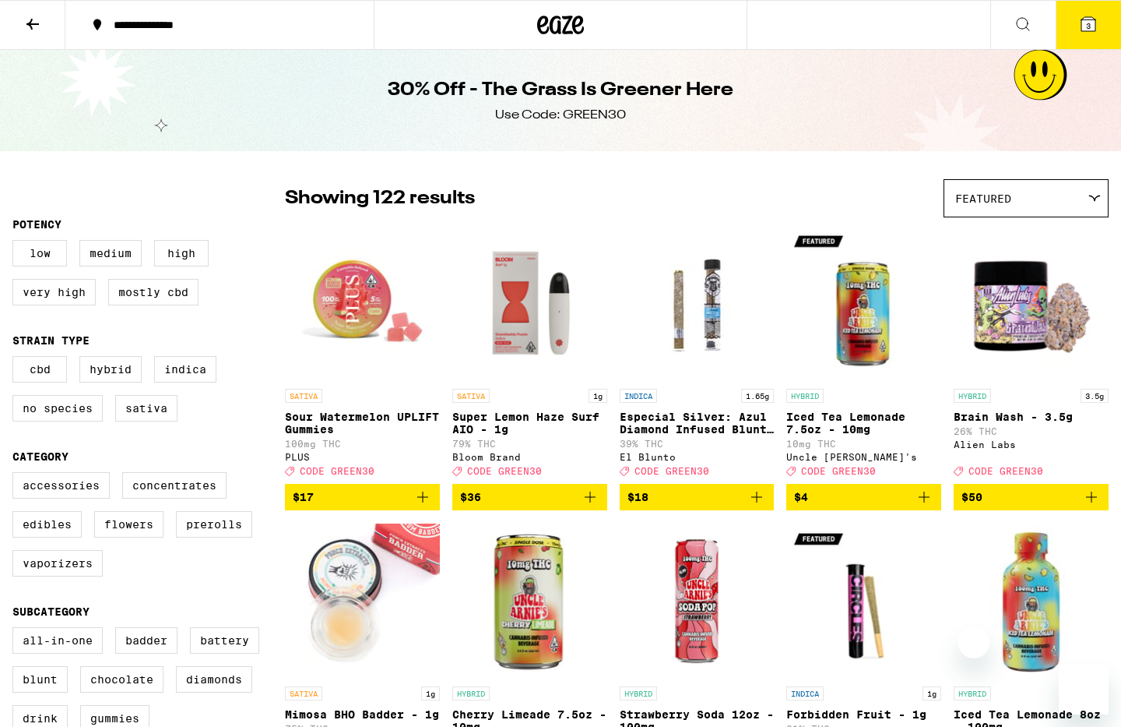 This screenshot has width=1121, height=727. What do you see at coordinates (303, 497) in the screenshot?
I see `span: $17` at bounding box center [303, 497].